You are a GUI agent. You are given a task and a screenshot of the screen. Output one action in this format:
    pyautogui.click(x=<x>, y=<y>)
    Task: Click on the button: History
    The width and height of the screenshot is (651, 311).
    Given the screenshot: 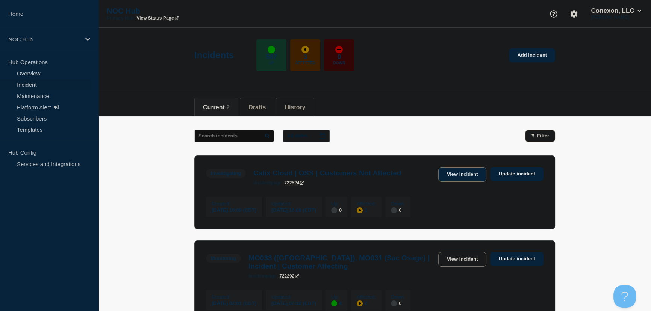 What is the action you would take?
    pyautogui.click(x=295, y=107)
    